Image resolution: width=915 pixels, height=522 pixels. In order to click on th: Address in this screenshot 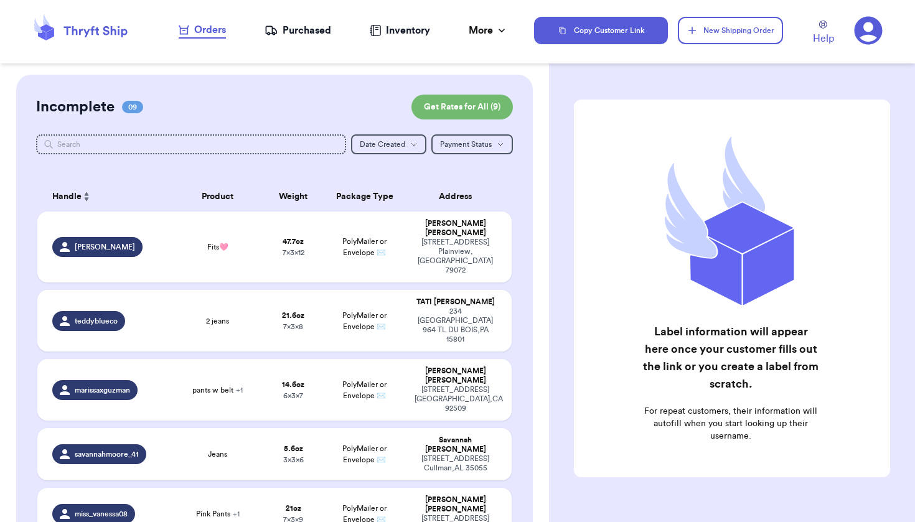, I will do `click(459, 197)`.